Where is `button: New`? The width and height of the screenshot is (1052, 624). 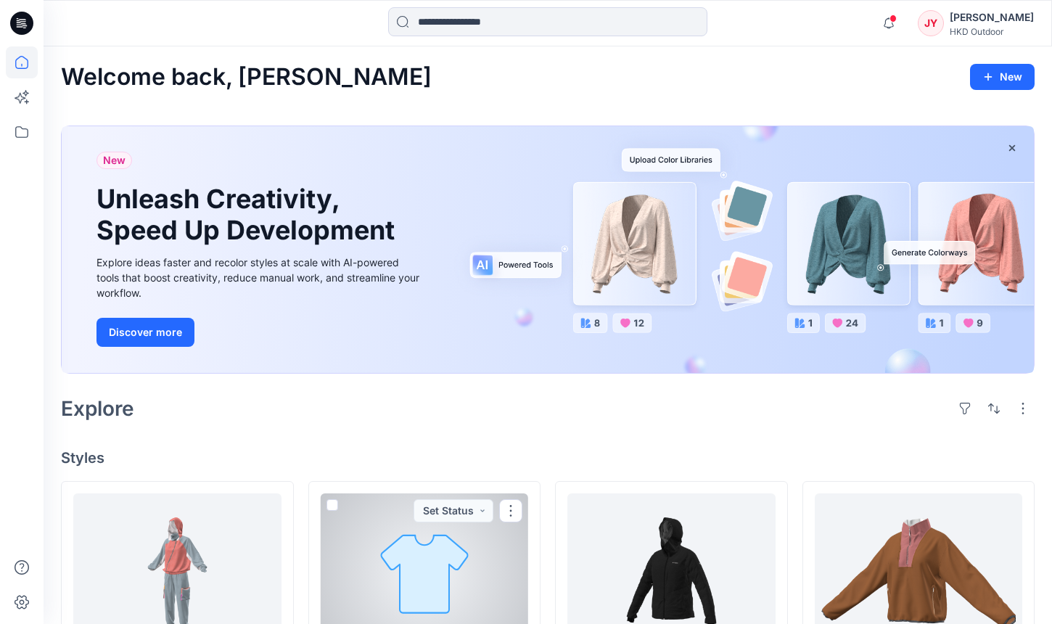
button: New is located at coordinates (1002, 77).